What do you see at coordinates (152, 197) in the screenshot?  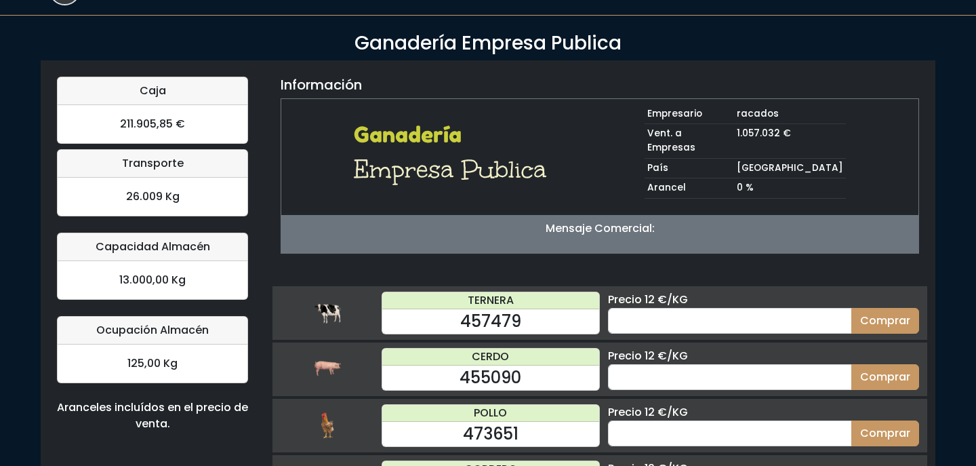 I see `div: 26.009 Kg` at bounding box center [152, 197].